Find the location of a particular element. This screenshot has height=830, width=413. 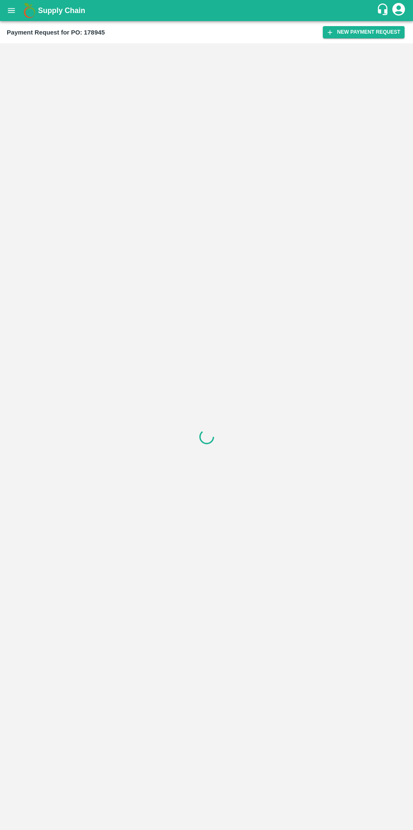

b: Payment Request for PO: 178945 is located at coordinates (56, 32).